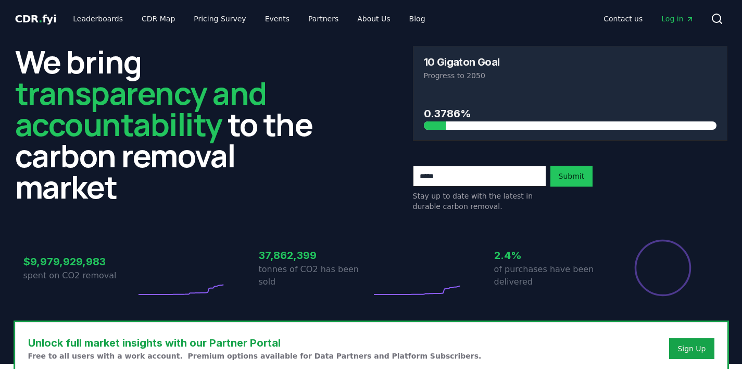  What do you see at coordinates (551, 255) in the screenshot?
I see `h3: 2.4%` at bounding box center [551, 255].